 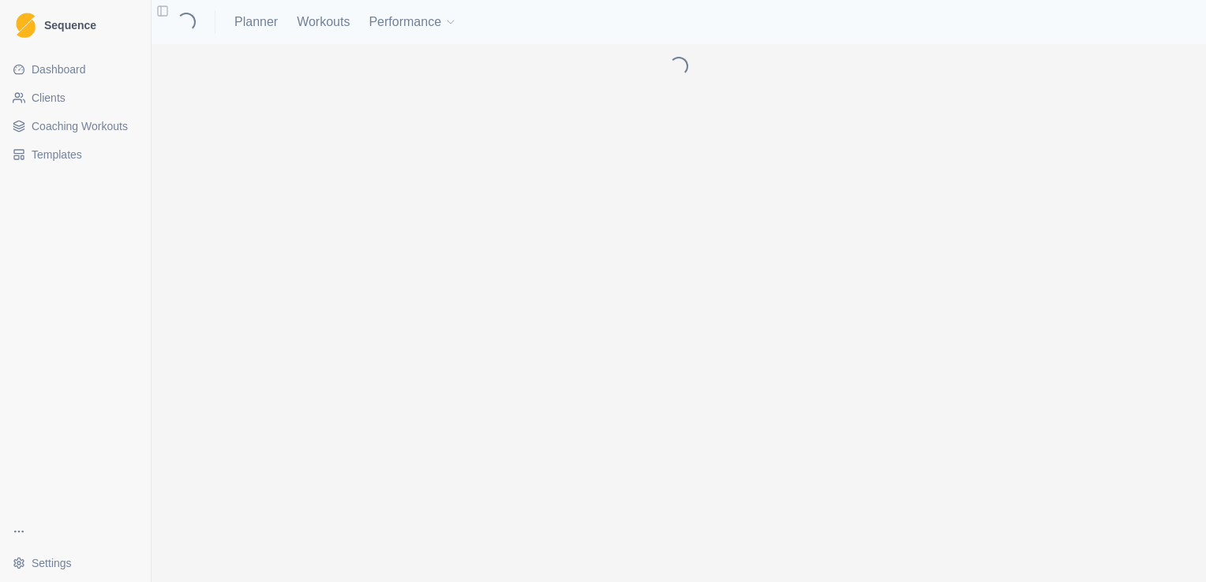 What do you see at coordinates (413, 22) in the screenshot?
I see `button: Performance` at bounding box center [413, 22].